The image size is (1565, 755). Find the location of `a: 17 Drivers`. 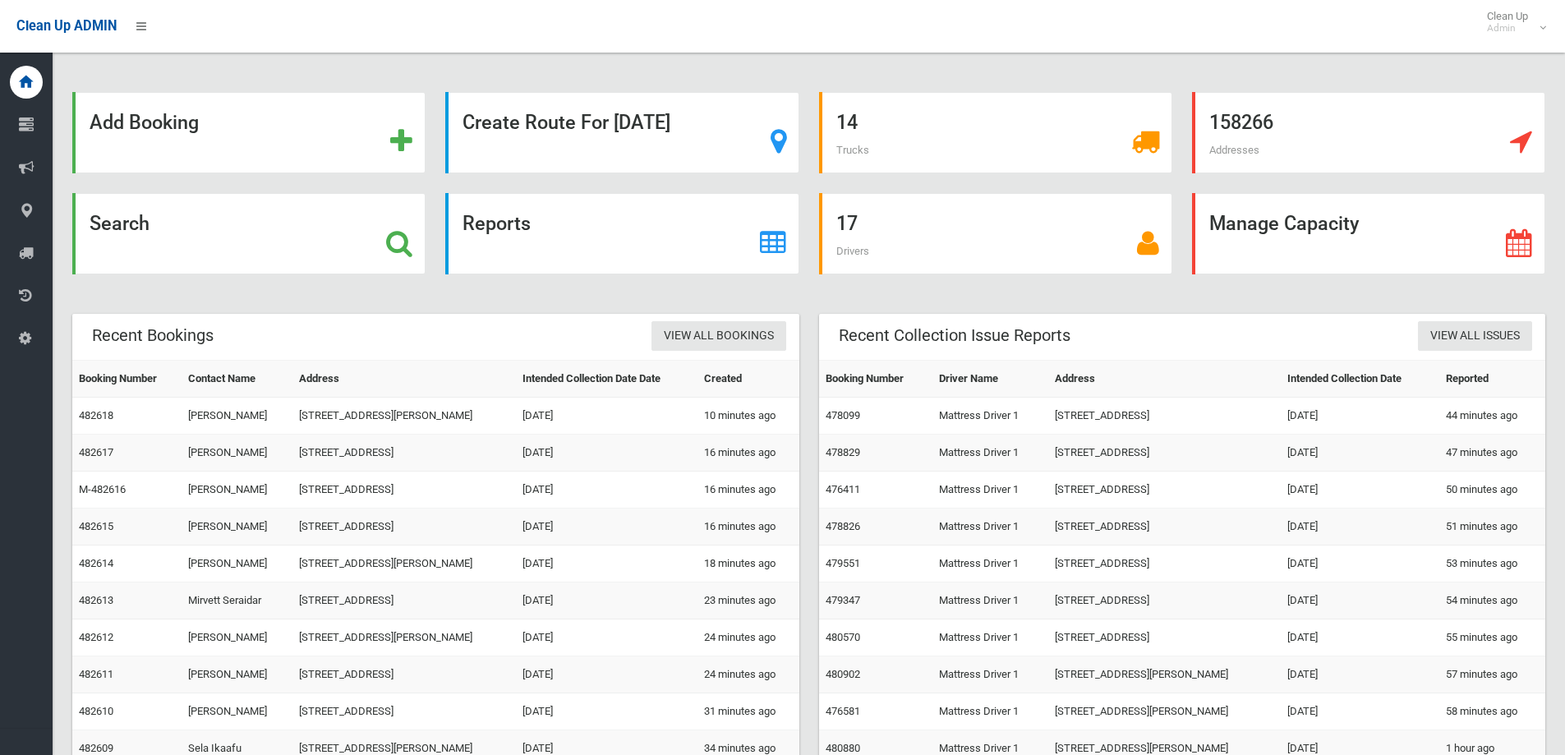

a: 17 Drivers is located at coordinates (996, 233).